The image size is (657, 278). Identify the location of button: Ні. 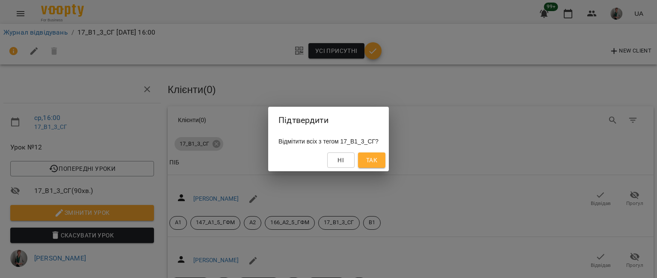
(341, 160).